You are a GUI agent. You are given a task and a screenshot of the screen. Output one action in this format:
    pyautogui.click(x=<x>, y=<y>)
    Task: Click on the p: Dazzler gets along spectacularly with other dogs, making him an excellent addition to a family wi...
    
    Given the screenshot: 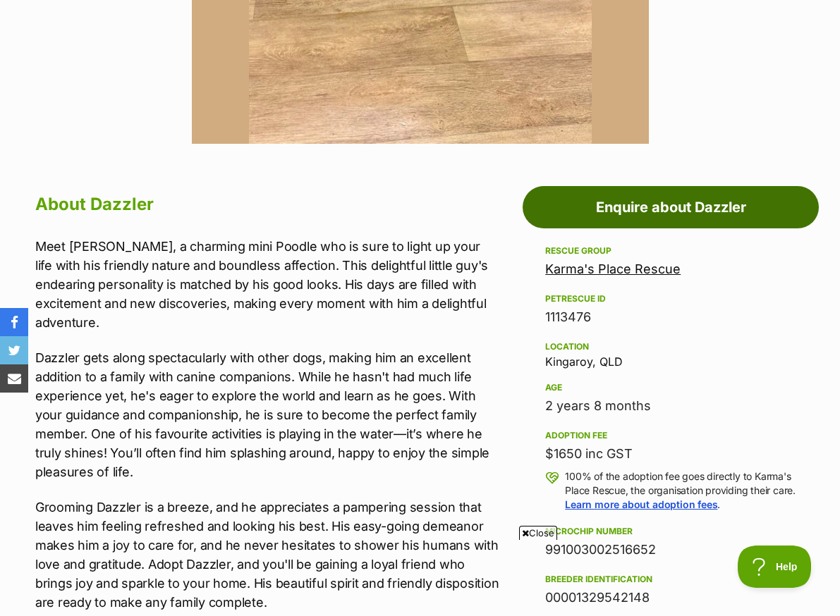 What is the action you would take?
    pyautogui.click(x=267, y=415)
    